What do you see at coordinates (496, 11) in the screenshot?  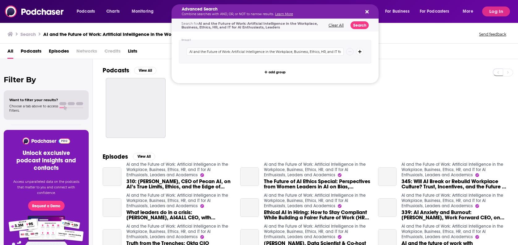 I see `button: Log In` at bounding box center [496, 11].